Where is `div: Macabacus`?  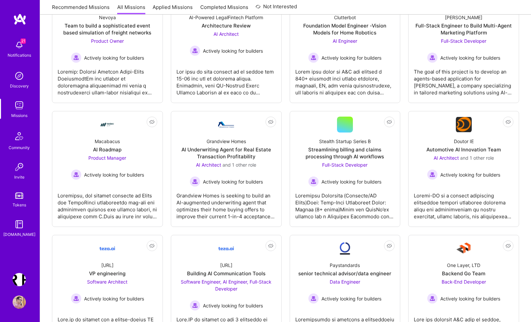
div: Macabacus is located at coordinates (107, 141).